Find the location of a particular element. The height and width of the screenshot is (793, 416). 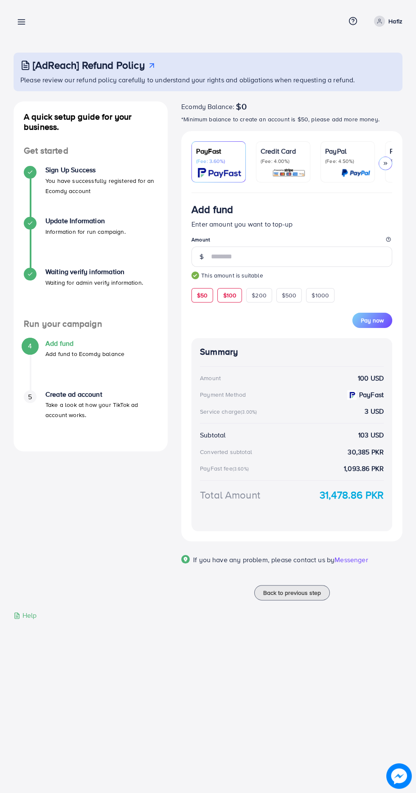

p: Add fund to Ecomdy balance is located at coordinates (85, 354).